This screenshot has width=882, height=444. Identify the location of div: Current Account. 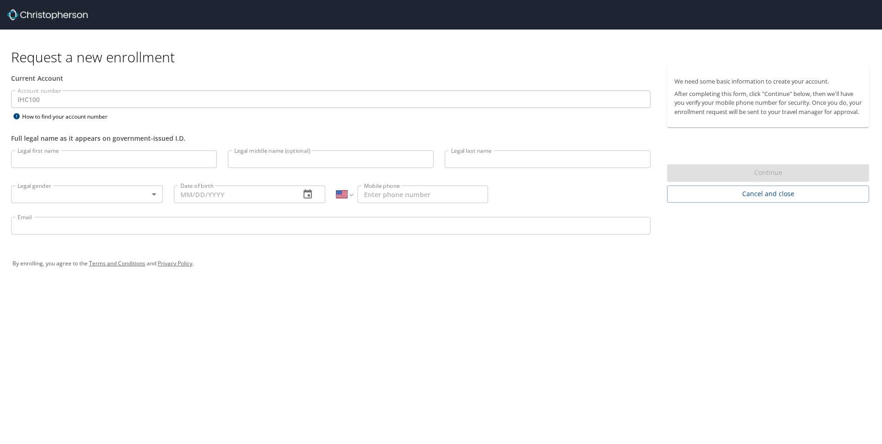
(331, 78).